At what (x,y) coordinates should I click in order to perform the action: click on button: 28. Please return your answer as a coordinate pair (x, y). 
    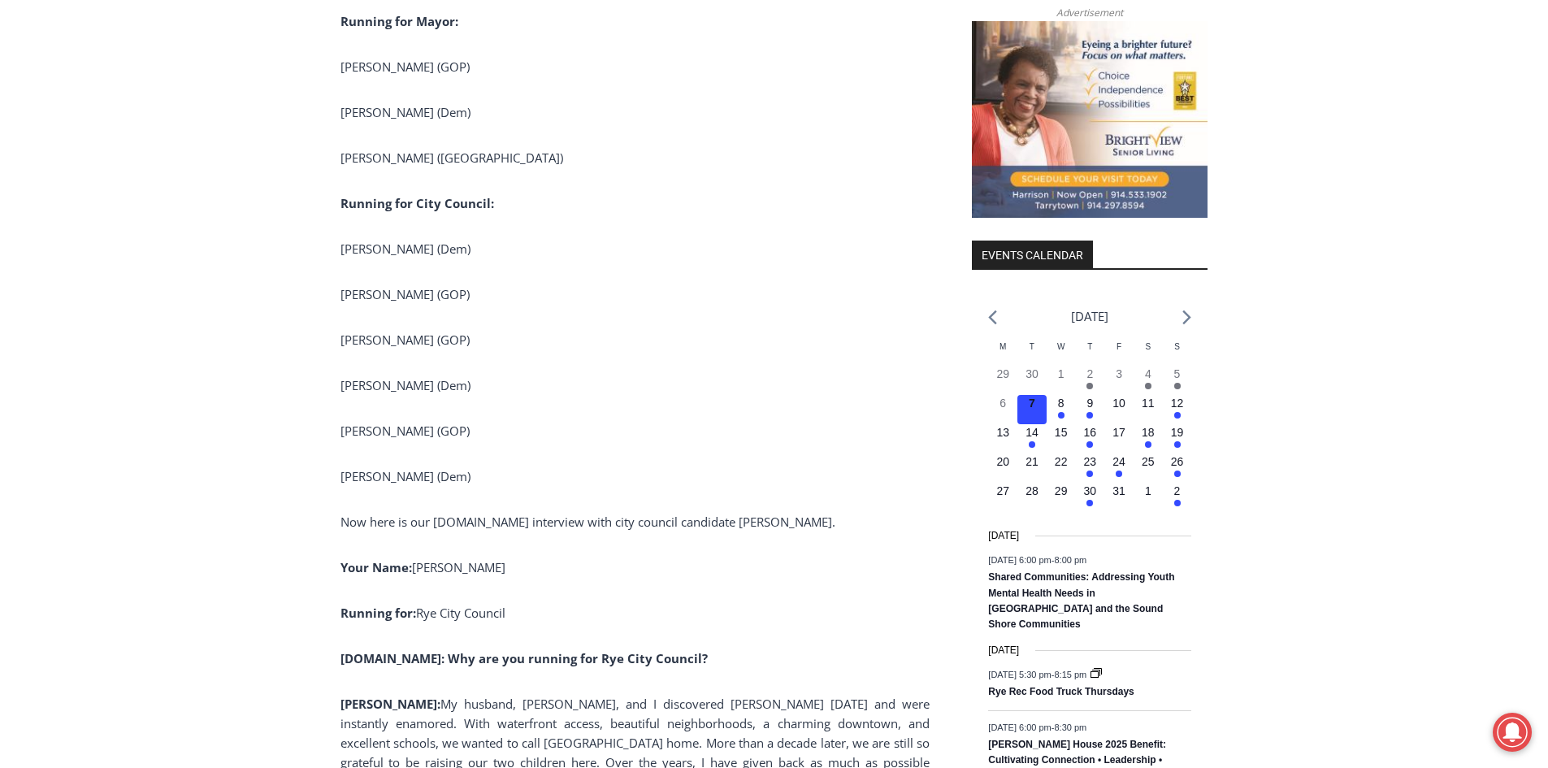
    Looking at the image, I should click on (1032, 497).